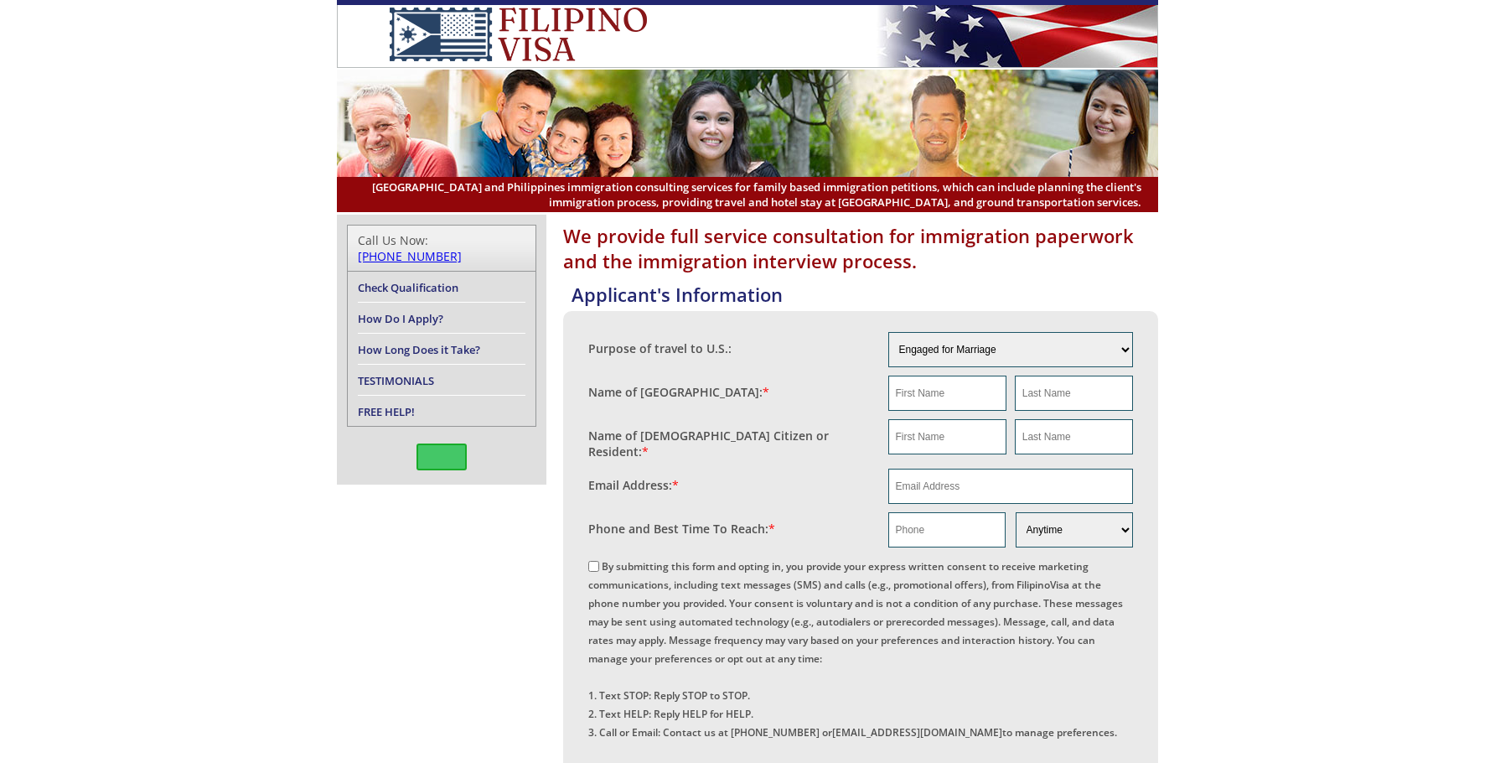 The width and height of the screenshot is (1495, 763). What do you see at coordinates (396, 381) in the screenshot?
I see `a: TESTIMONIALS` at bounding box center [396, 381].